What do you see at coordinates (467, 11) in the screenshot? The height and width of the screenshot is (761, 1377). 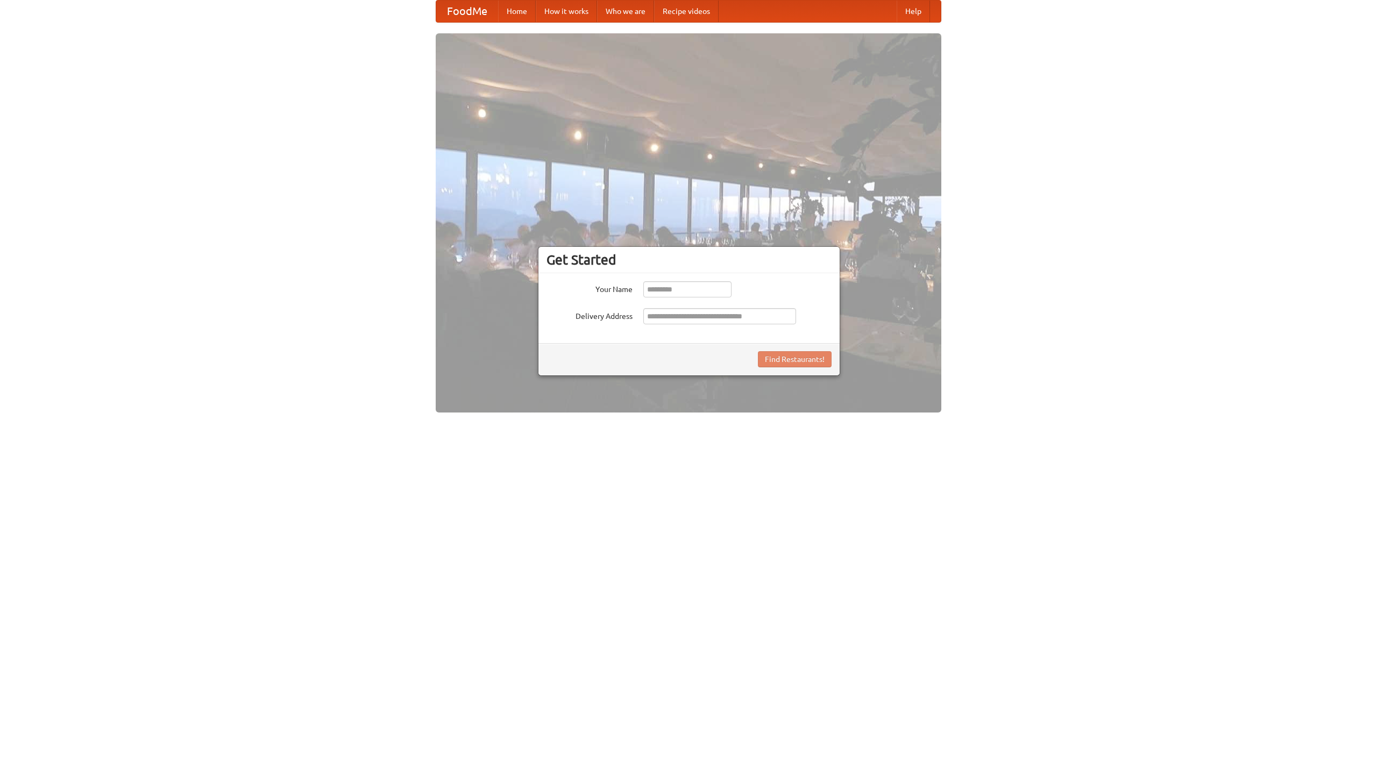 I see `a: FoodMe` at bounding box center [467, 11].